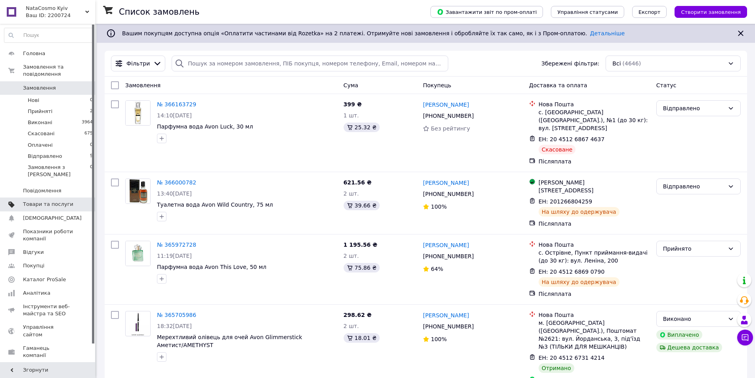 The image size is (755, 378). What do you see at coordinates (48, 330) in the screenshot?
I see `span: Управління сайтом` at bounding box center [48, 330].